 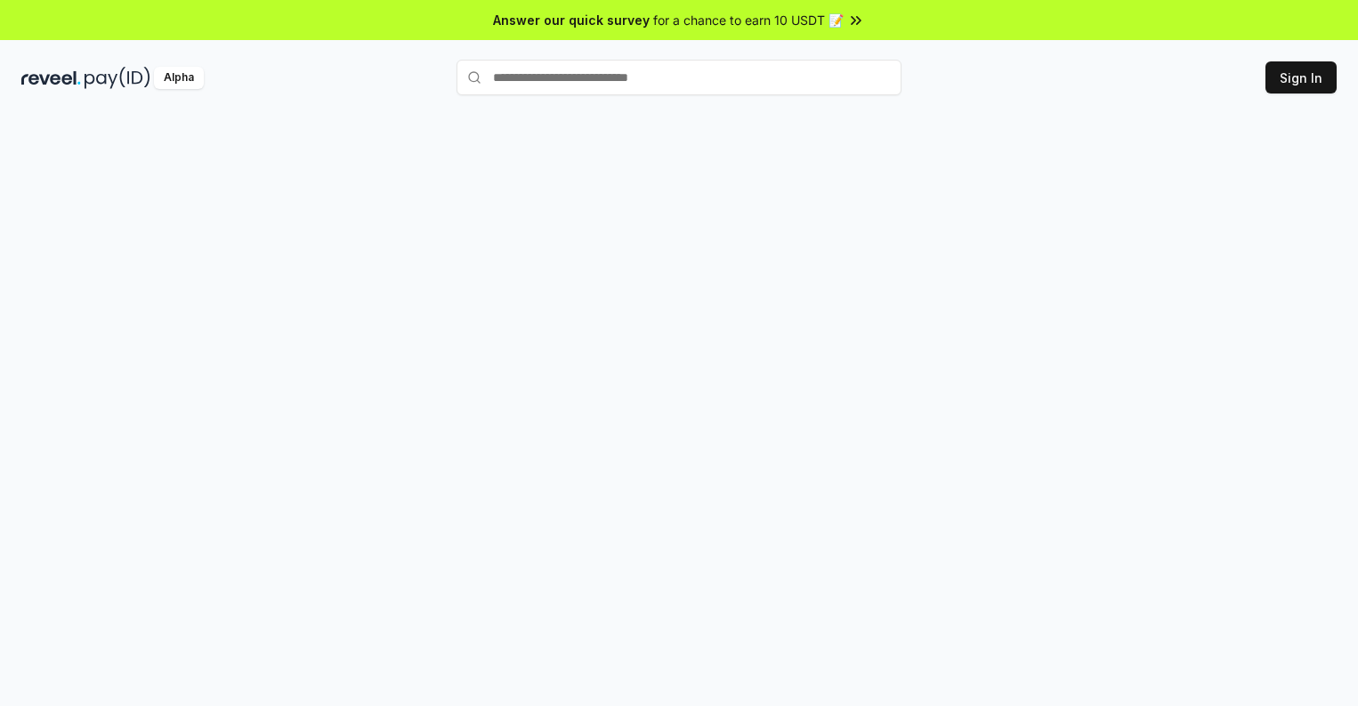 I want to click on span: Answer our quick survey, so click(x=571, y=20).